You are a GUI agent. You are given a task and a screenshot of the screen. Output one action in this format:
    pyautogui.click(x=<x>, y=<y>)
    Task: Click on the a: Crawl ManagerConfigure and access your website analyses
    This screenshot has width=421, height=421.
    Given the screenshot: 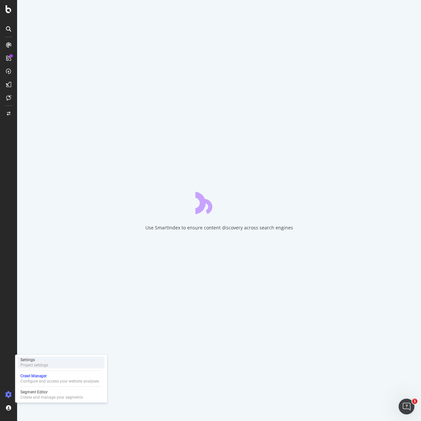 What is the action you would take?
    pyautogui.click(x=61, y=379)
    